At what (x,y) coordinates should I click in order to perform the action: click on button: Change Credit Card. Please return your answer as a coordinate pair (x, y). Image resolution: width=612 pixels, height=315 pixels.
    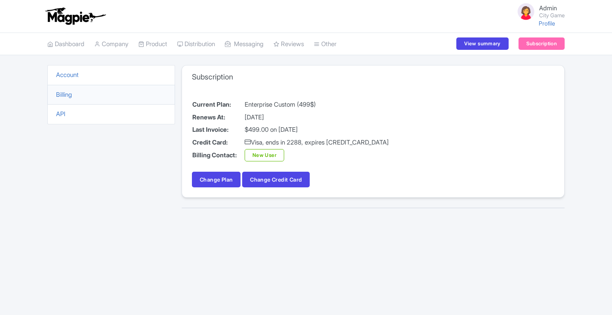
    Looking at the image, I should click on (276, 180).